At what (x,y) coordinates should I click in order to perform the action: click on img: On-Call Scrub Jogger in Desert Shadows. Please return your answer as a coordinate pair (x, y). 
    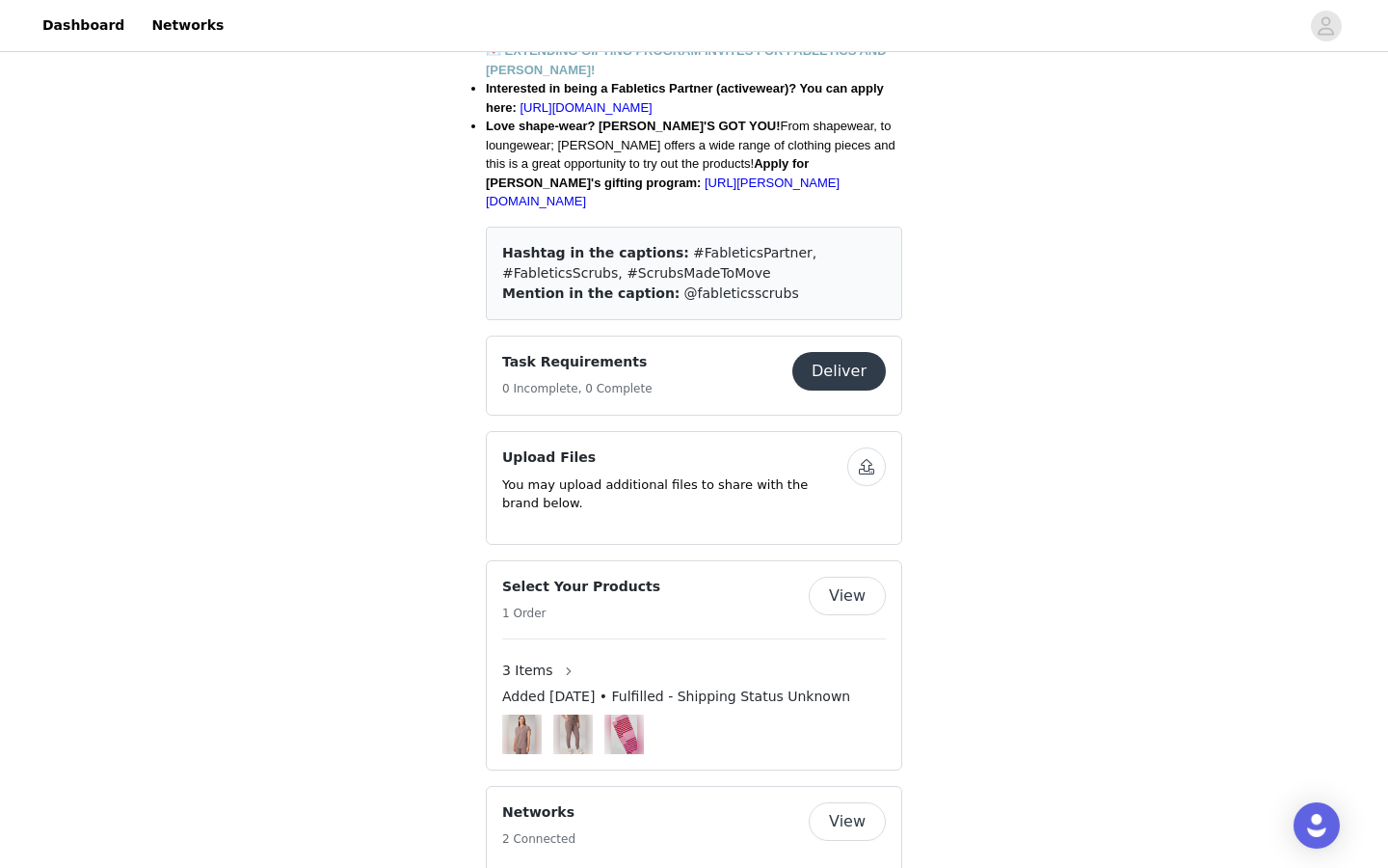
    Looking at the image, I should click on (572, 733).